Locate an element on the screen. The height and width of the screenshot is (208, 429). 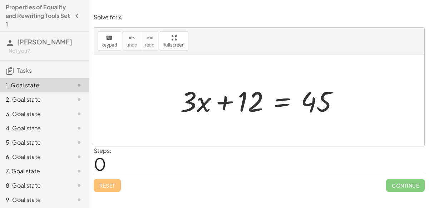
i: redo is located at coordinates (150, 38).